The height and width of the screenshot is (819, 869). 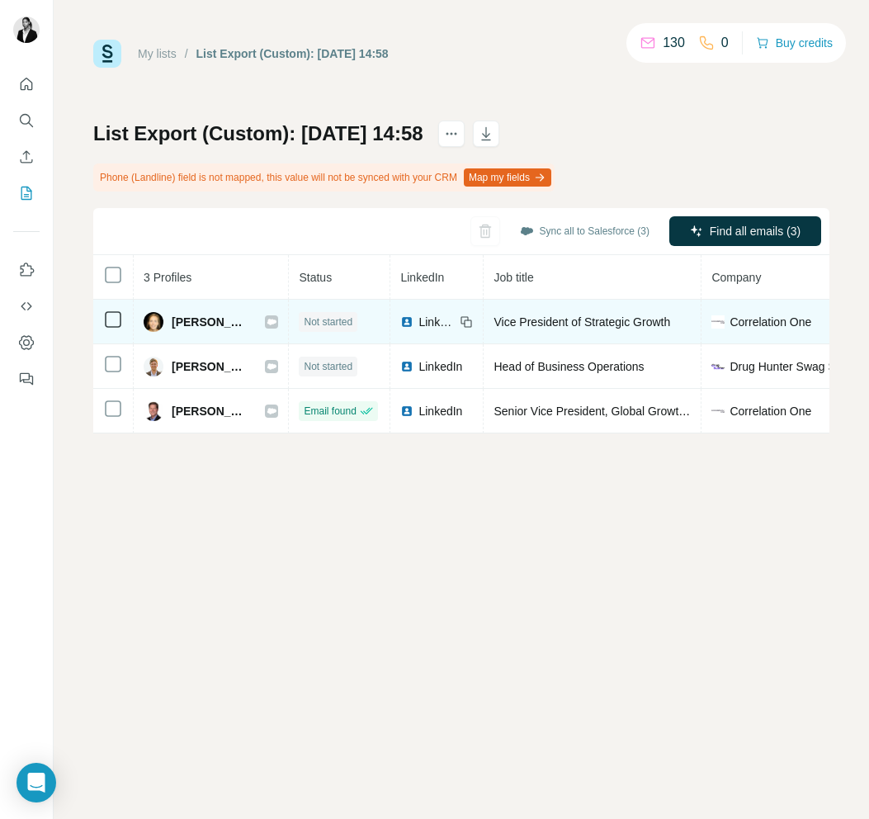 What do you see at coordinates (737, 277) in the screenshot?
I see `span: Company` at bounding box center [737, 277].